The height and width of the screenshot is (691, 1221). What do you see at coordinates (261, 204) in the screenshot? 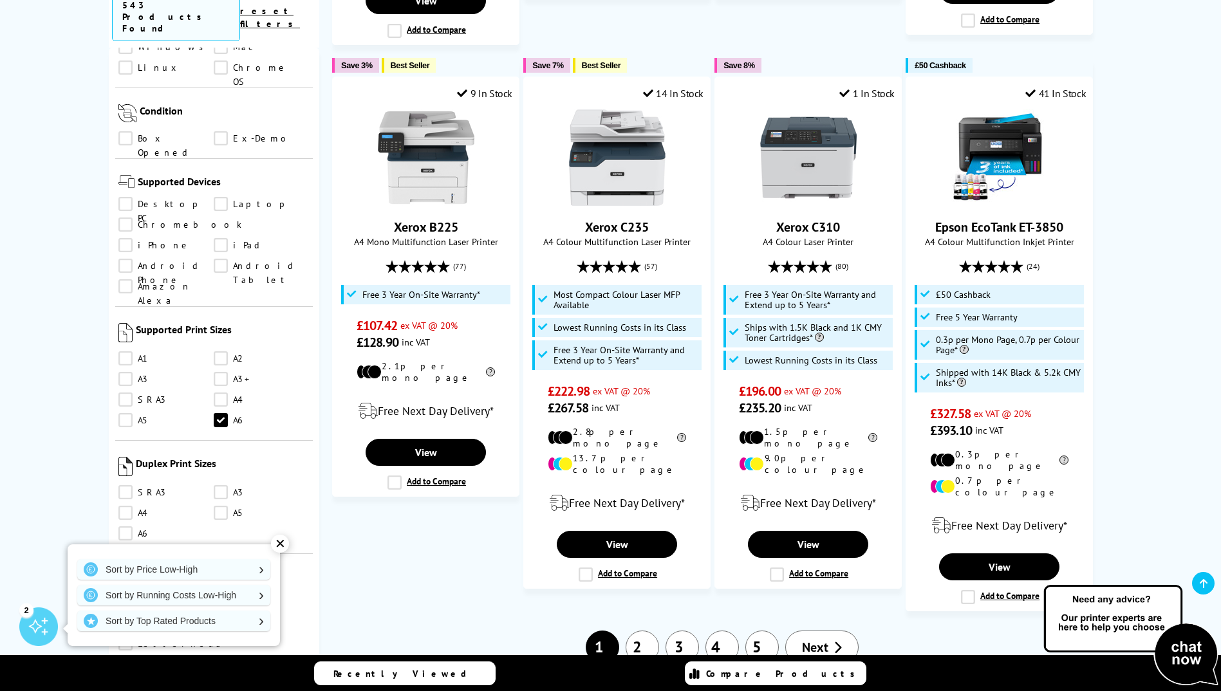
I see `a: Laptop` at bounding box center [261, 204].